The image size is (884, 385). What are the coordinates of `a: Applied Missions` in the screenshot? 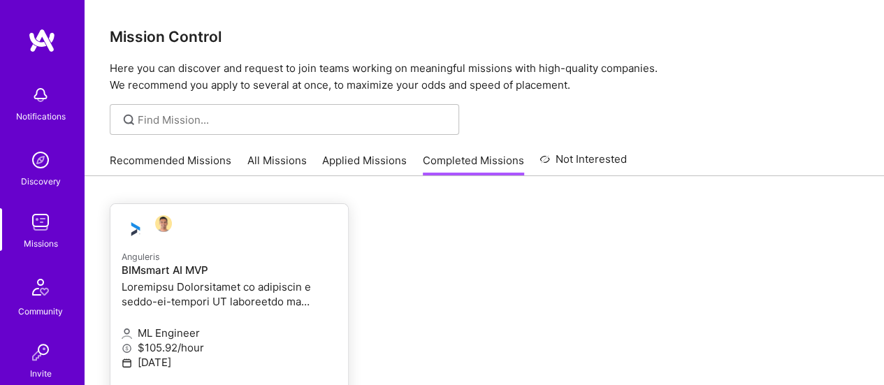 It's located at (364, 164).